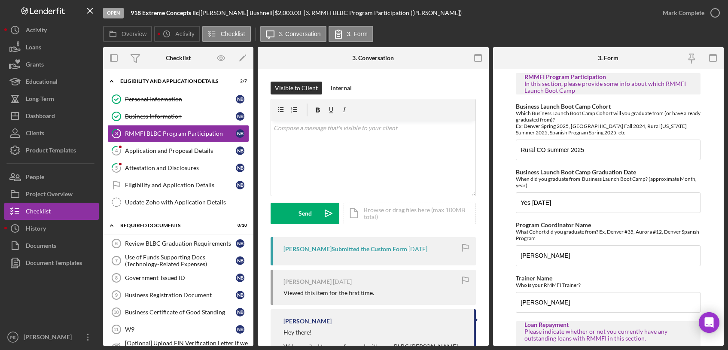  Describe the element at coordinates (608, 58) in the screenshot. I see `div: 3. Form` at that location.